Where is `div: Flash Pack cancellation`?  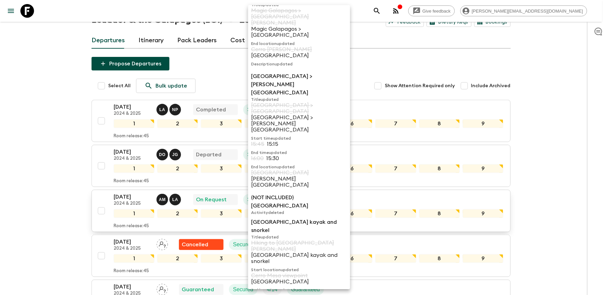
div: Flash Pack cancellation is located at coordinates (201, 244).